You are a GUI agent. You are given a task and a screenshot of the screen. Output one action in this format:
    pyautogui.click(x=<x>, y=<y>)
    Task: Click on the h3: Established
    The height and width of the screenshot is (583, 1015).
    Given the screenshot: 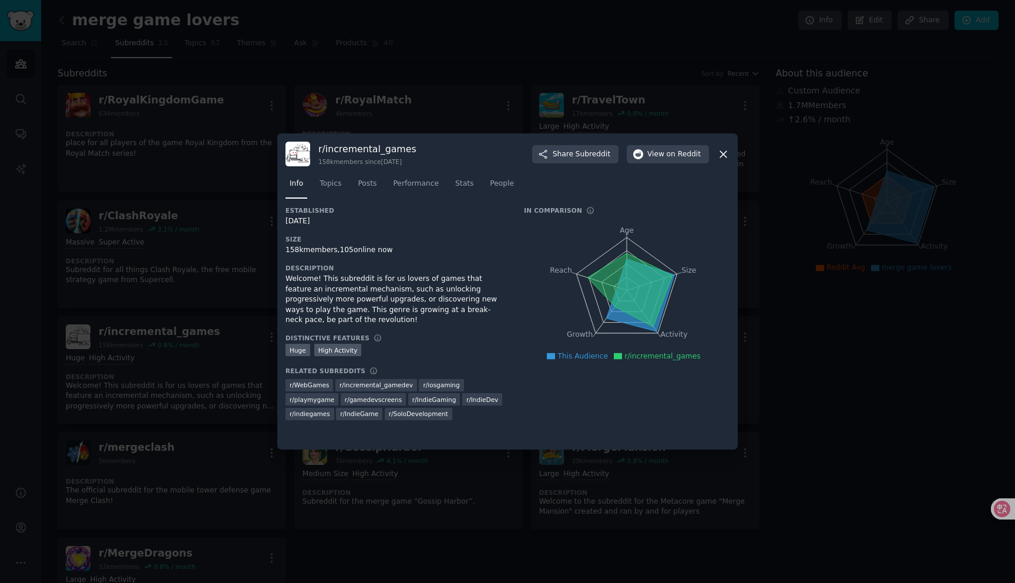 What is the action you would take?
    pyautogui.click(x=397, y=210)
    